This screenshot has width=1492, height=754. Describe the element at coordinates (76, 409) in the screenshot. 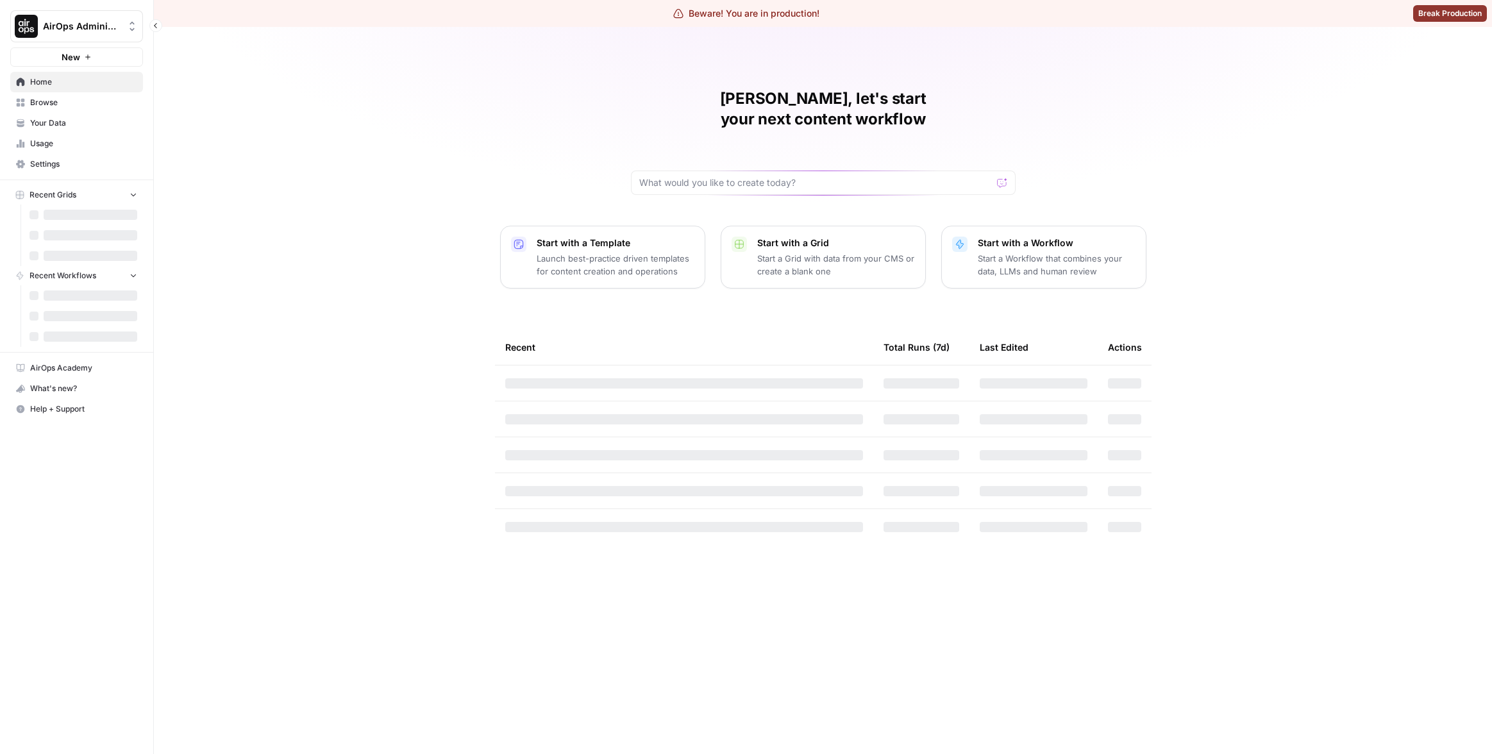

I see `button: Help + Support` at that location.